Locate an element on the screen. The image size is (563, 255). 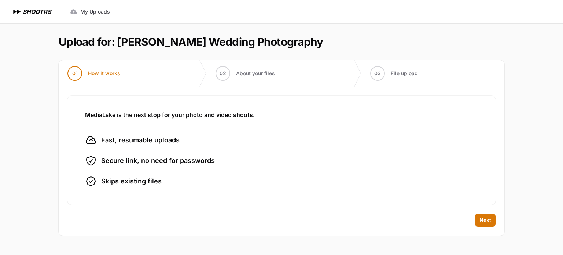
button: 03 File upload is located at coordinates (394, 73).